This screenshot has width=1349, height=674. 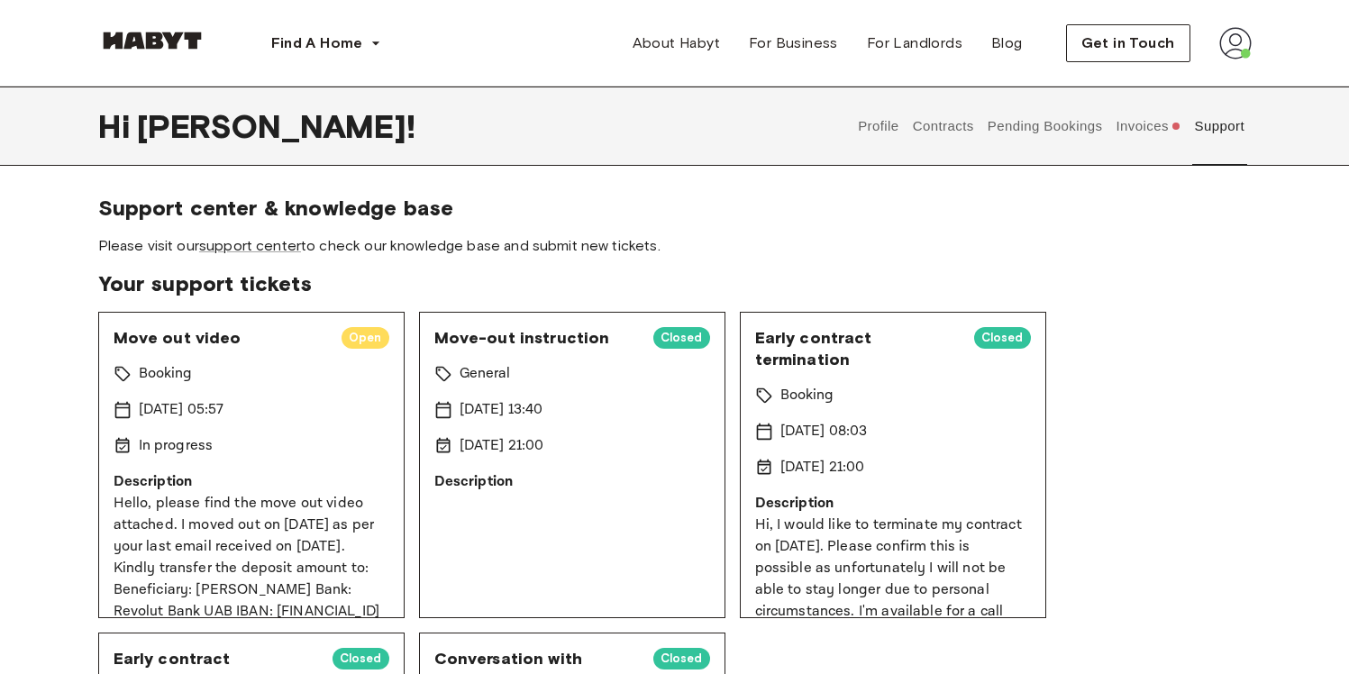 What do you see at coordinates (365, 338) in the screenshot?
I see `span: Open` at bounding box center [365, 338].